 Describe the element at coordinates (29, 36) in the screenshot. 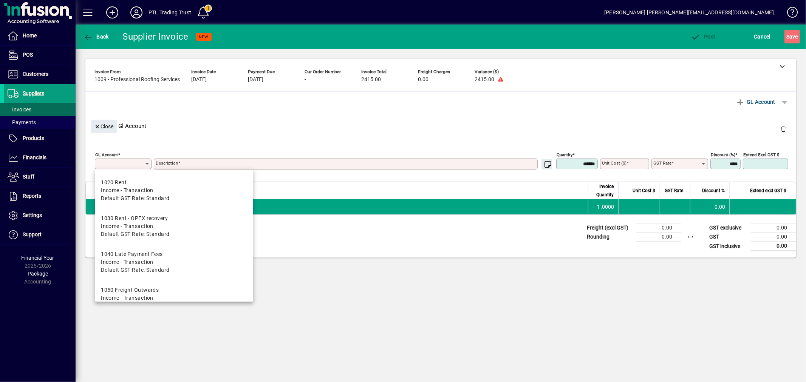

I see `span: Home` at that location.